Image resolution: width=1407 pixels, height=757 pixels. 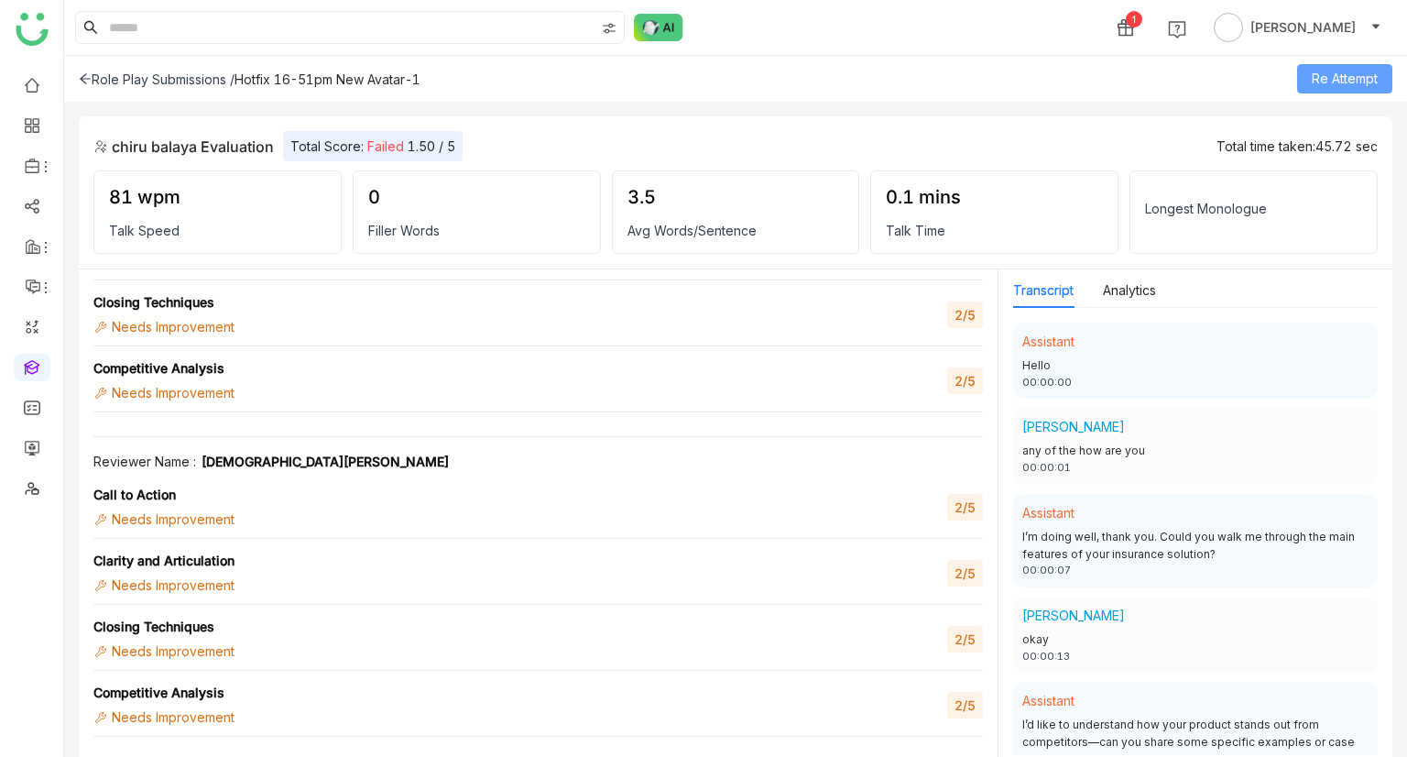 I want to click on div: I’m doing well, thank you. Could you walk me through the main features of your insurance solution?, so click(x=1195, y=546).